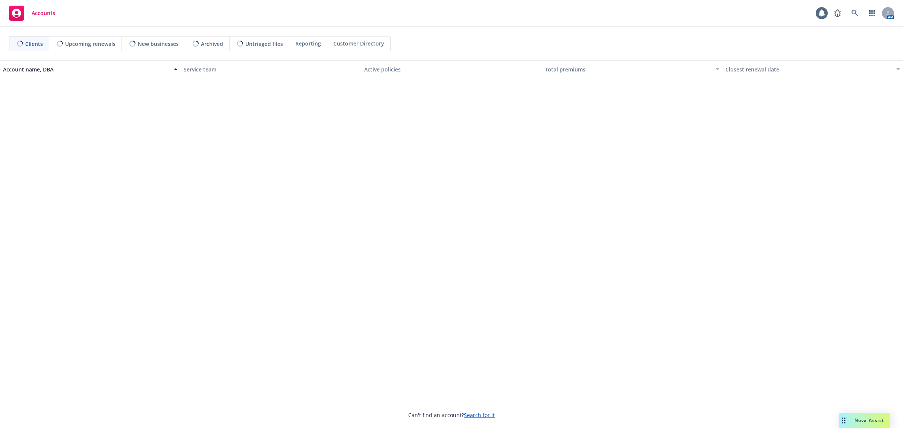 The image size is (903, 428). Describe the element at coordinates (864, 421) in the screenshot. I see `button: Nova Assist` at that location.